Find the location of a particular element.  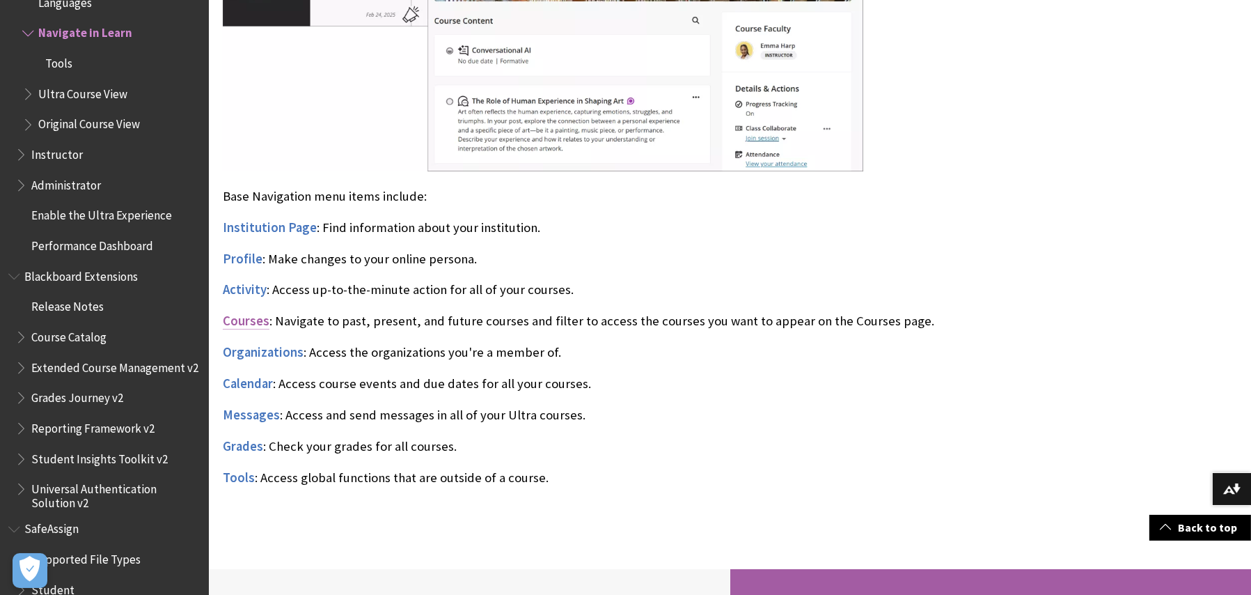

span: Grades Journey v2 is located at coordinates (77, 395).